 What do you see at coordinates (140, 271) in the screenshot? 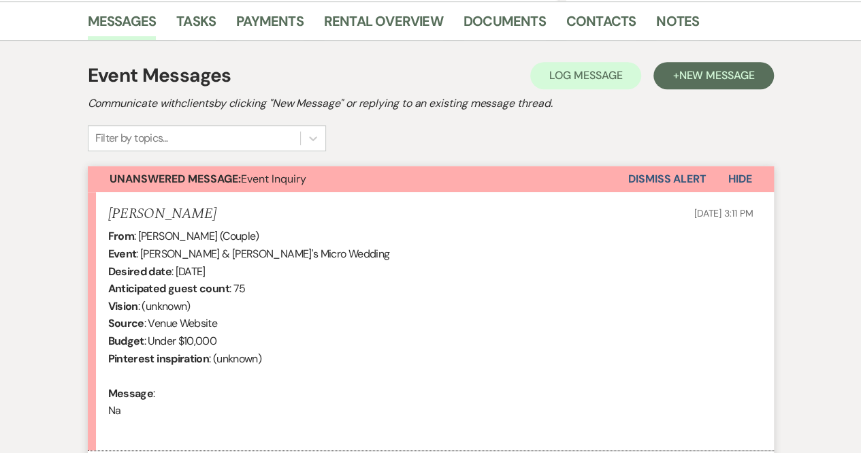
I see `b: Desired date` at bounding box center [140, 271].